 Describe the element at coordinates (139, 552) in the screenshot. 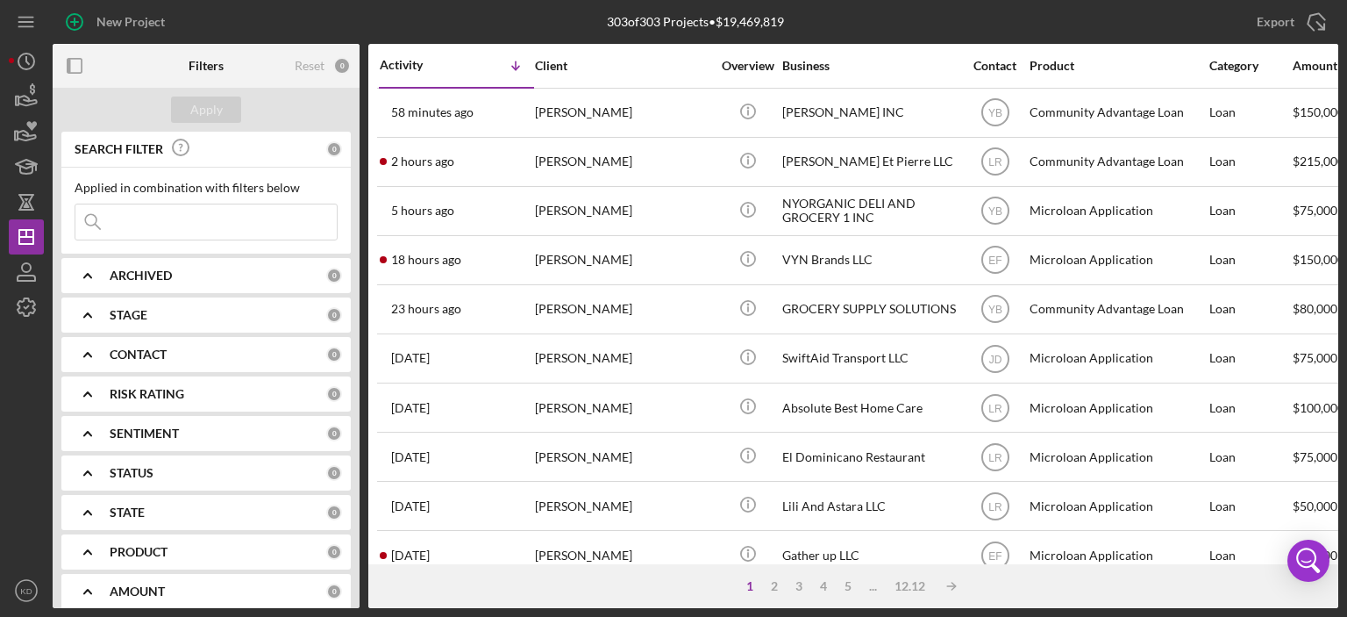

I see `b: PRODUCT` at that location.